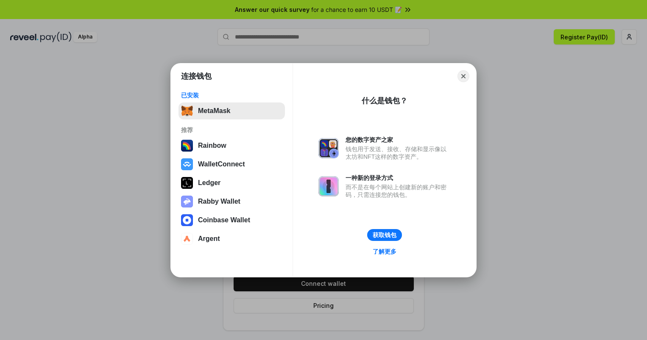 This screenshot has height=340, width=647. What do you see at coordinates (385, 252) in the screenshot?
I see `a: 了解更多` at bounding box center [385, 252].